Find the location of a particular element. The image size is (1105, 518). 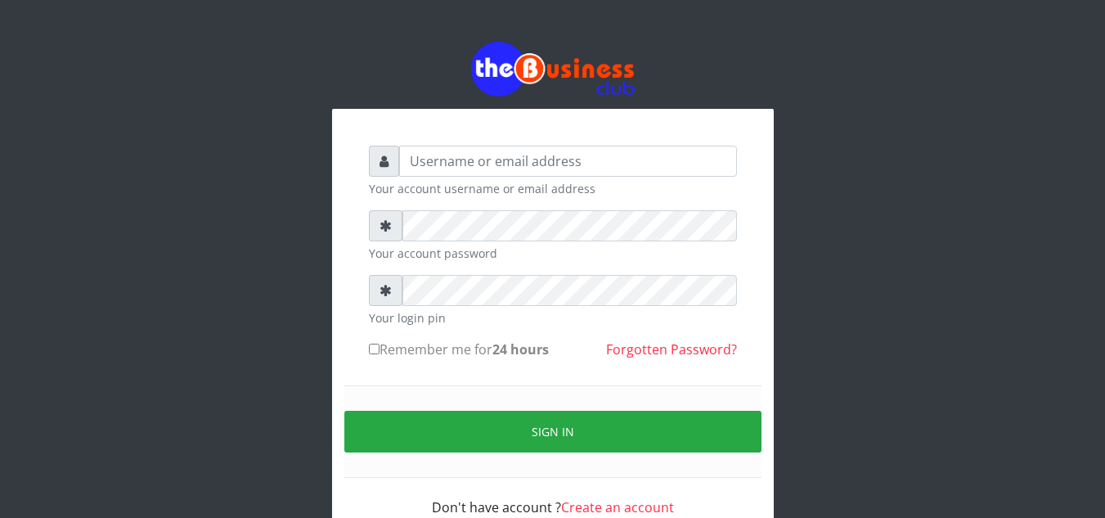

a: Create an account is located at coordinates (617, 507).